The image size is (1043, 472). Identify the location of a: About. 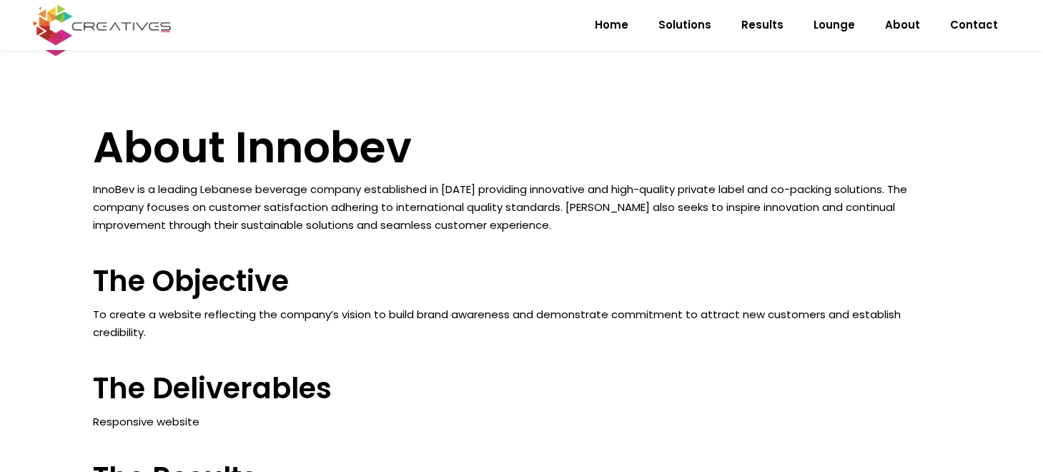
(902, 25).